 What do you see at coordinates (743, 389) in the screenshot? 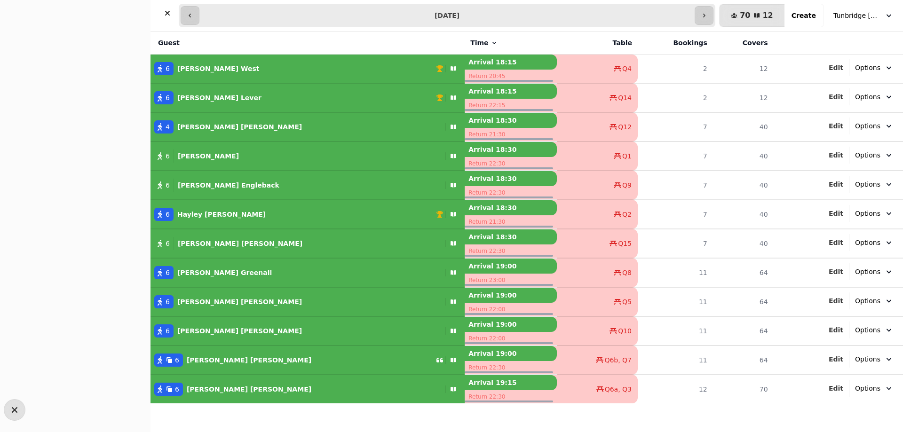
I see `td: 70` at bounding box center [743, 389].